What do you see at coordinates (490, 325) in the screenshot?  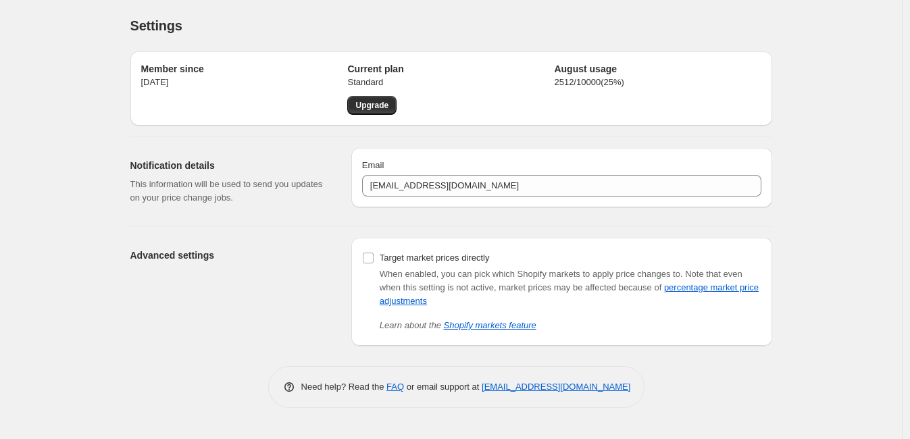 I see `a: Shopify markets feature` at bounding box center [490, 325].